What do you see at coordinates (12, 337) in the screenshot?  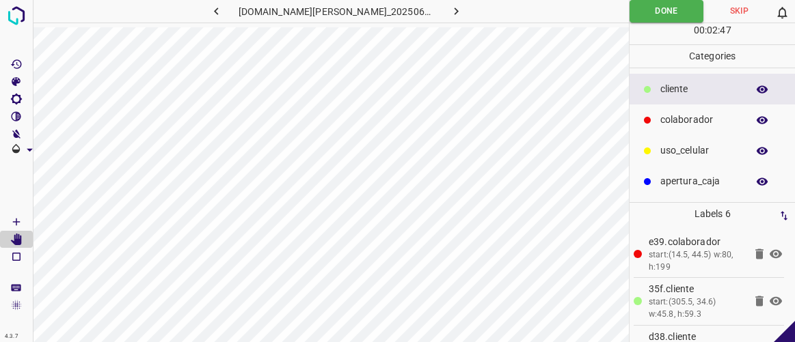 I see `div: 4.3.7` at bounding box center [12, 337].